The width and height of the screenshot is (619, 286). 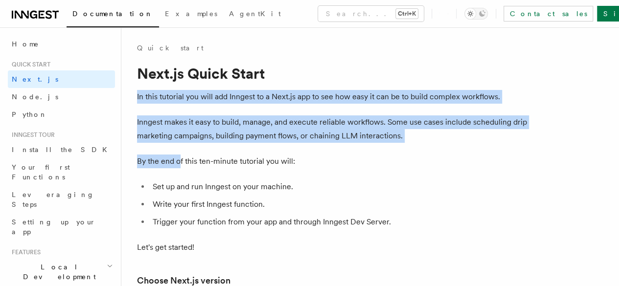 I want to click on button: Toggle dark mode, so click(x=476, y=14).